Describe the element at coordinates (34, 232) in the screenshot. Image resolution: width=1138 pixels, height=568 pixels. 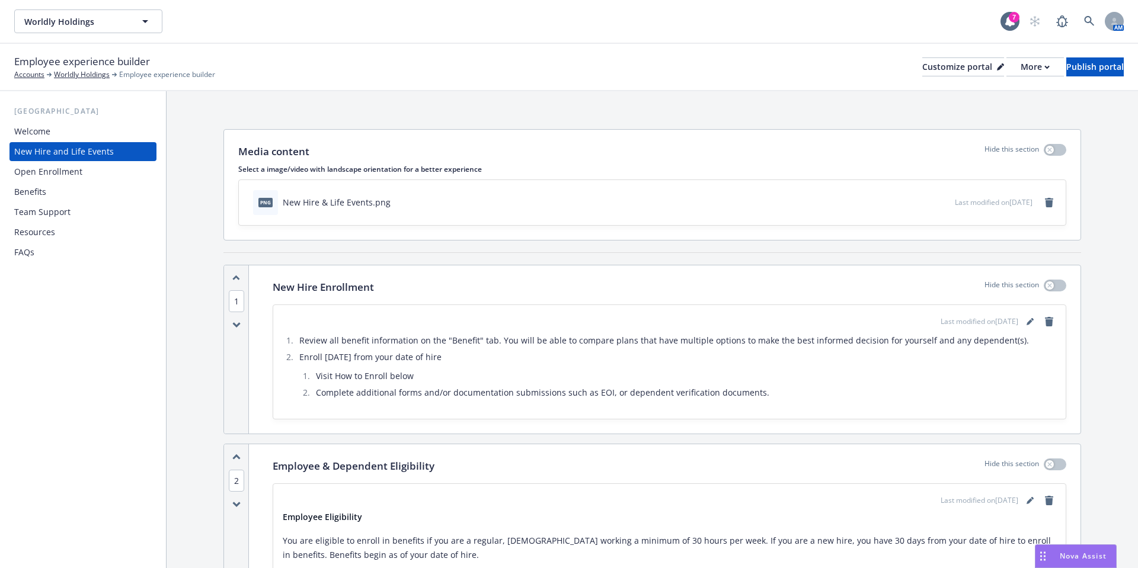
I see `div: Resources` at that location.